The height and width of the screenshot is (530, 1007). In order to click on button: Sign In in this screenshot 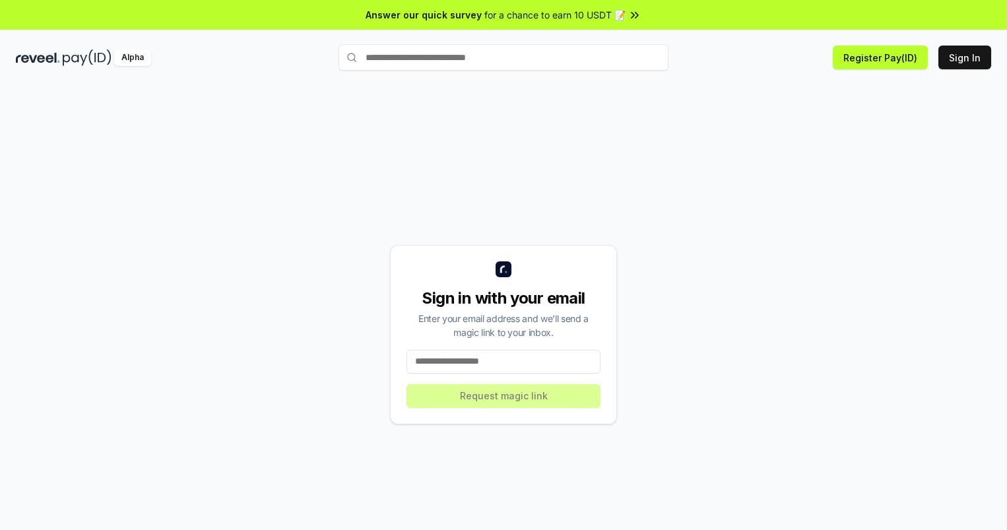, I will do `click(964, 57)`.